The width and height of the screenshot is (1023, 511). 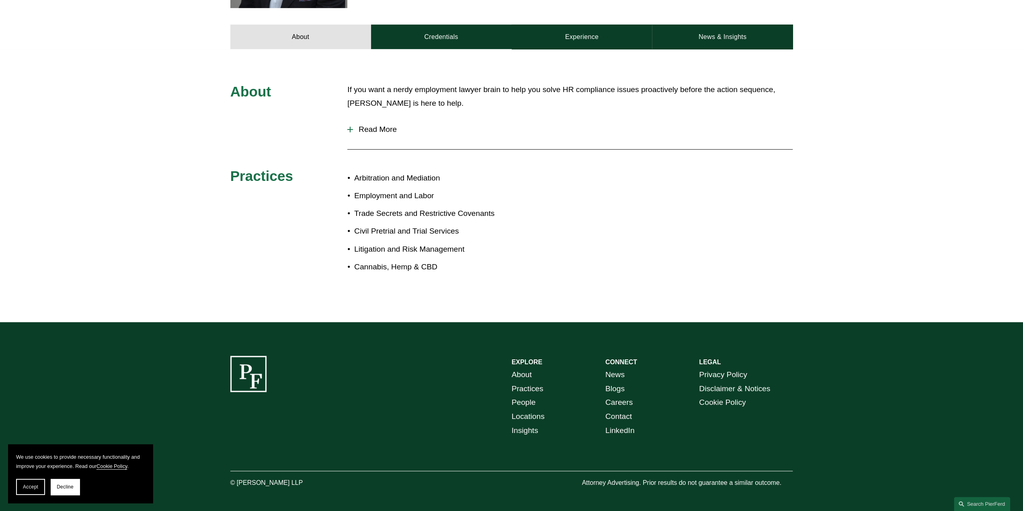 What do you see at coordinates (527, 389) in the screenshot?
I see `a: Practices` at bounding box center [527, 389].